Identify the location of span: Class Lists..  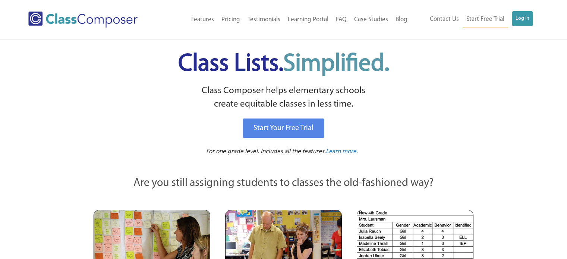
(284, 64).